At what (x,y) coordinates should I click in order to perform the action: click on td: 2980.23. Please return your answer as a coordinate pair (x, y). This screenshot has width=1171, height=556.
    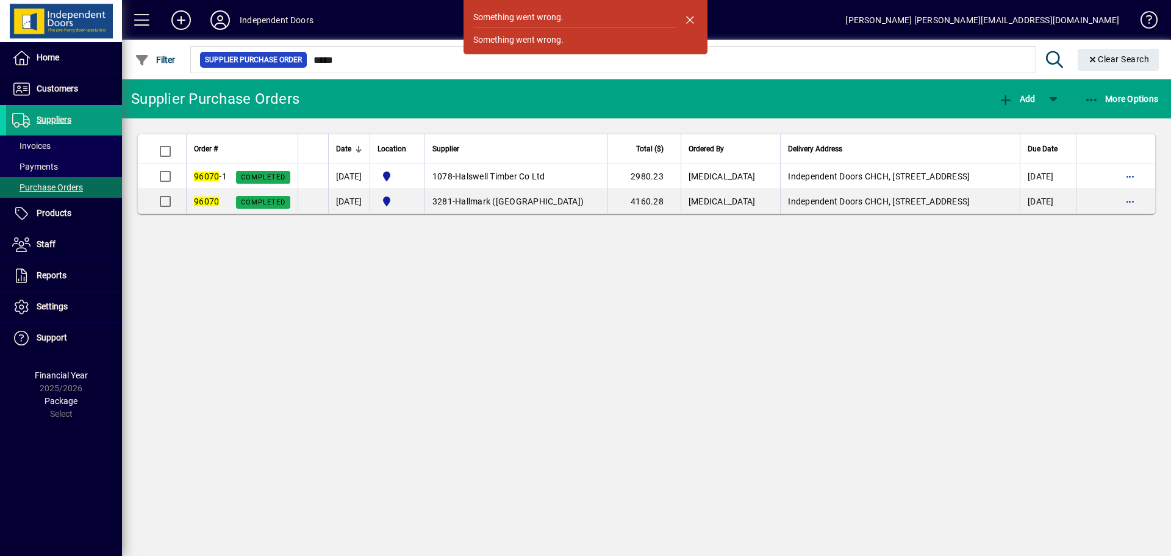
    Looking at the image, I should click on (644, 176).